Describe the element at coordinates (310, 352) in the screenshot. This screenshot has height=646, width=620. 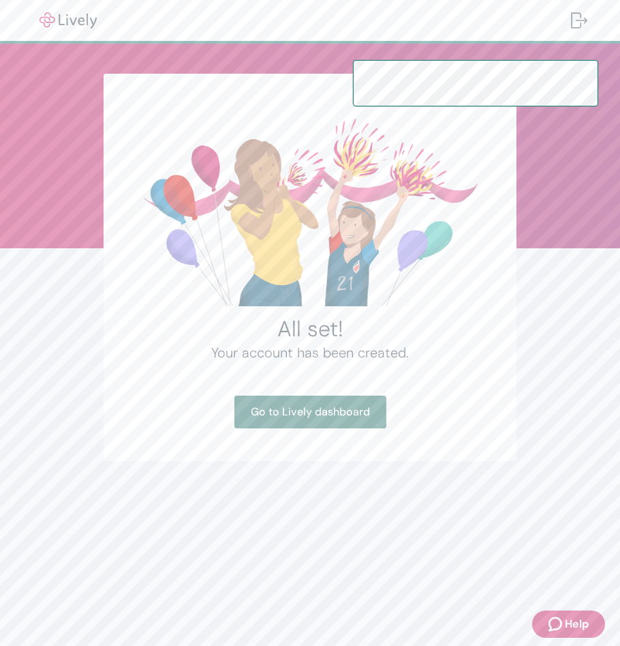
I see `h4: Your account has been created.` at that location.